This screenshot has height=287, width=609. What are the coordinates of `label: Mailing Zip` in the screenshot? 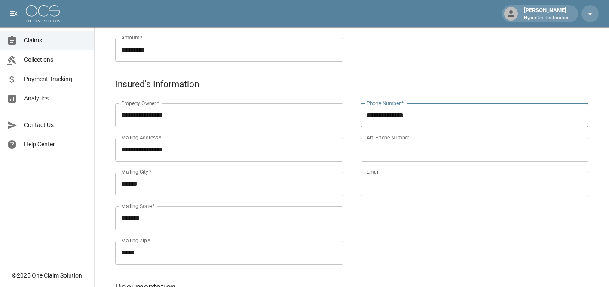 It's located at (136, 241).